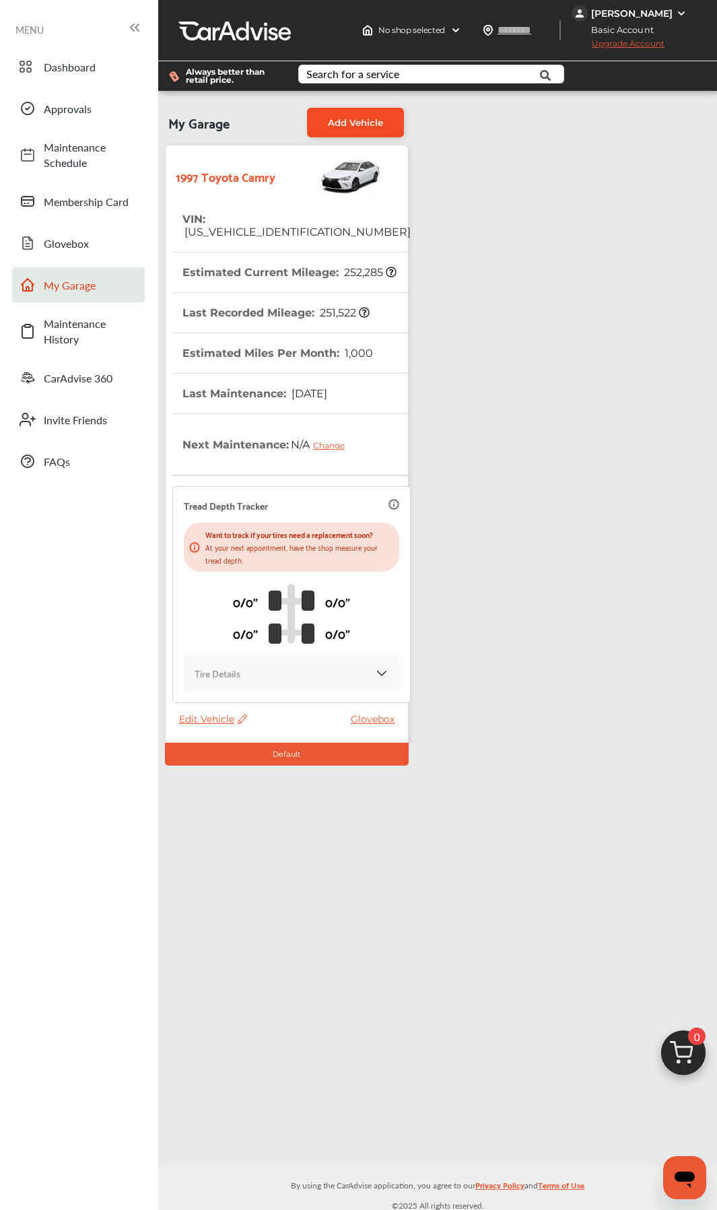 The height and width of the screenshot is (1210, 717). What do you see at coordinates (255, 393) in the screenshot?
I see `th: Last Maintenance :` at bounding box center [255, 393].